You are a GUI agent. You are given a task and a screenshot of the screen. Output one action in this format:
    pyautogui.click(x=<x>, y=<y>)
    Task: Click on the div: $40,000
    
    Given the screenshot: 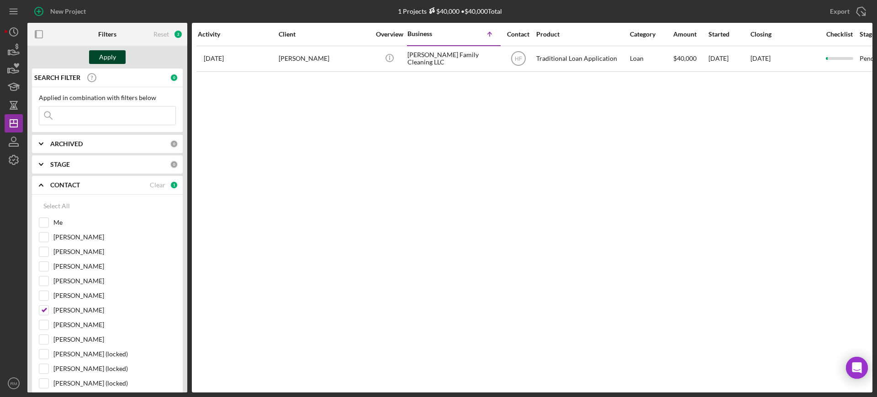 What is the action you would take?
    pyautogui.click(x=443, y=11)
    